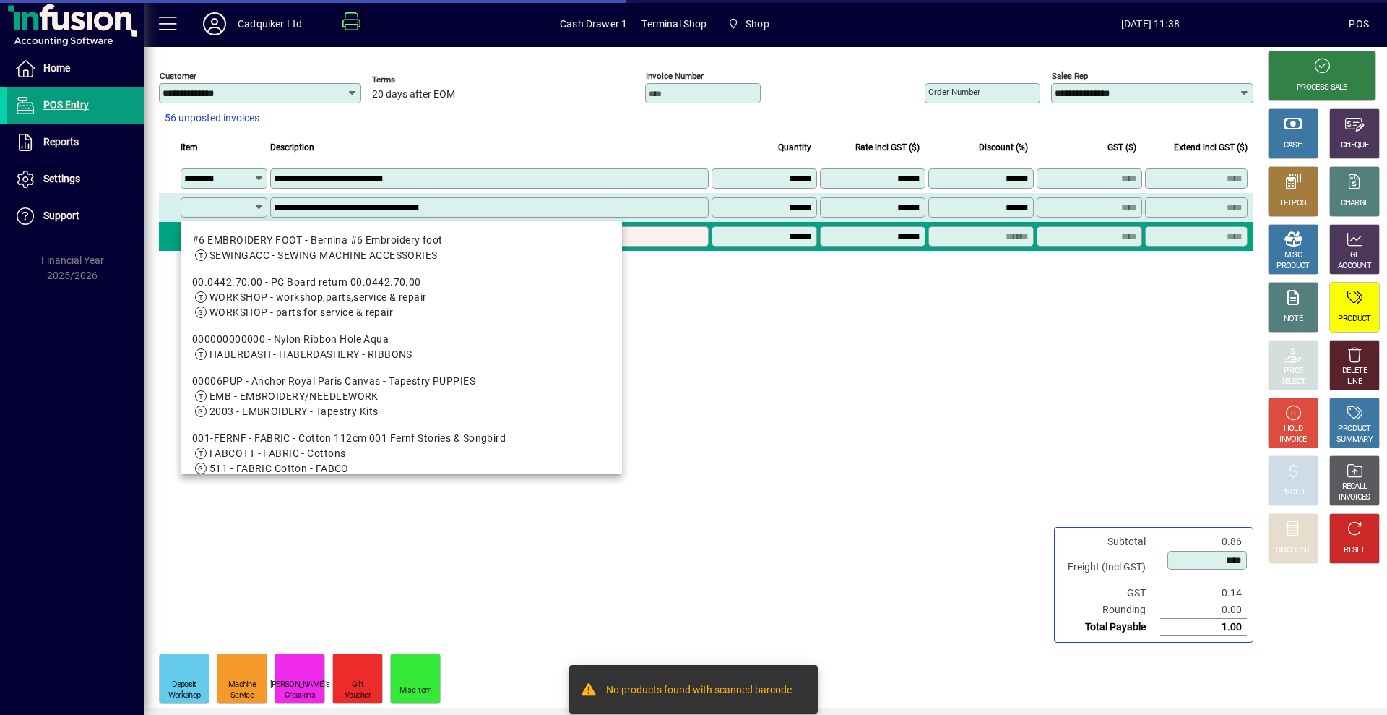 The width and height of the screenshot is (1387, 715). What do you see at coordinates (301, 312) in the screenshot?
I see `span: WORKSHOP - parts for service & repair` at bounding box center [301, 312].